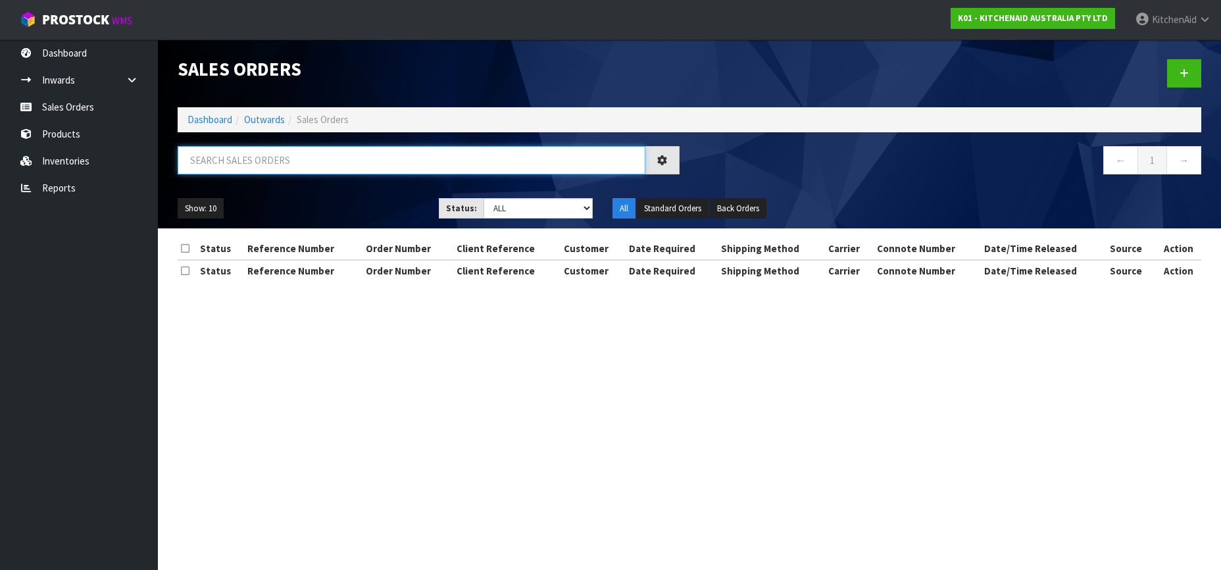  Describe the element at coordinates (265, 119) in the screenshot. I see `a: Outwards` at that location.